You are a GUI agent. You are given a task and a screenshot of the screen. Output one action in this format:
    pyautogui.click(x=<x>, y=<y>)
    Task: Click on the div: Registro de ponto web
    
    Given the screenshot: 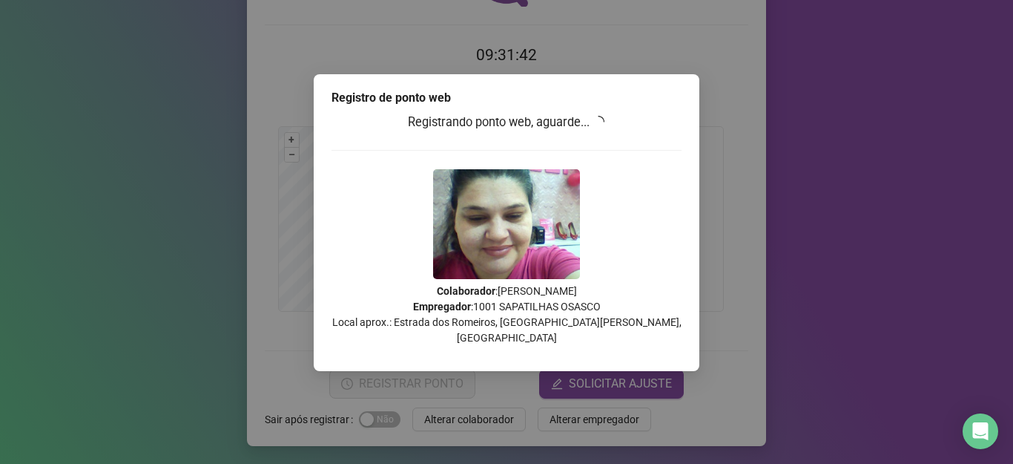 What is the action you would take?
    pyautogui.click(x=507, y=98)
    